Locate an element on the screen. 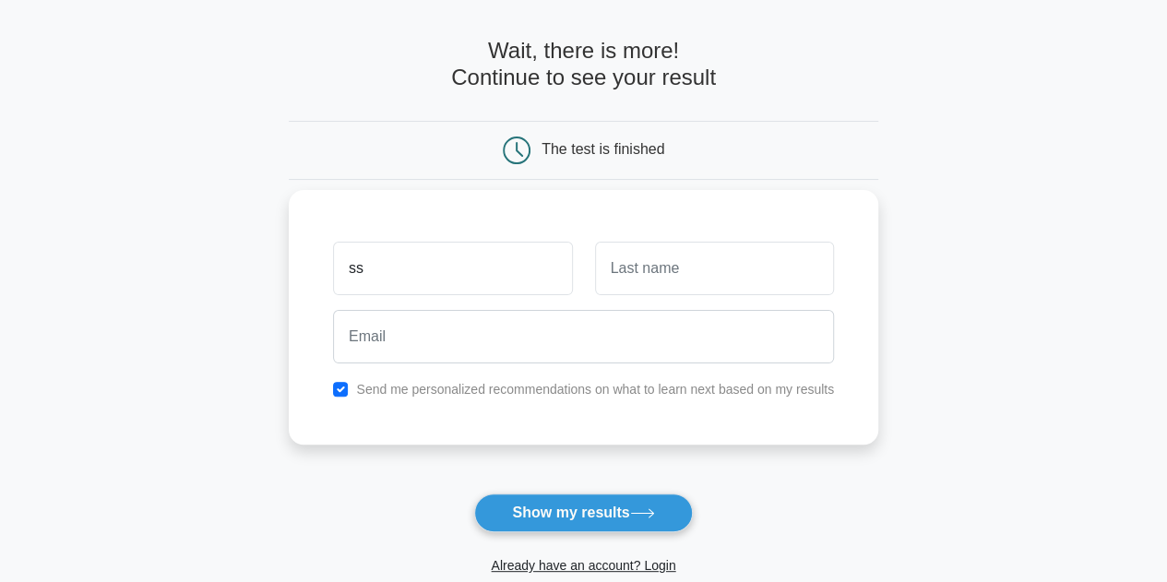 The image size is (1167, 582). h4: Wait, there is more! Continue to see your result is located at coordinates (583, 65).